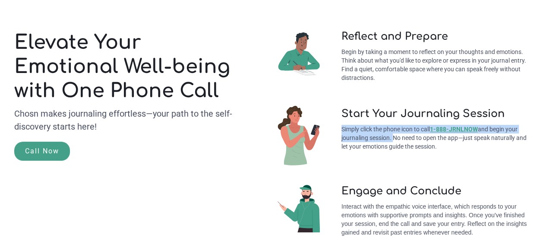  Describe the element at coordinates (426, 138) in the screenshot. I see `p: Simply click the phone icon to call and begin your journaling session. No need to open the app—ju...` at that location.